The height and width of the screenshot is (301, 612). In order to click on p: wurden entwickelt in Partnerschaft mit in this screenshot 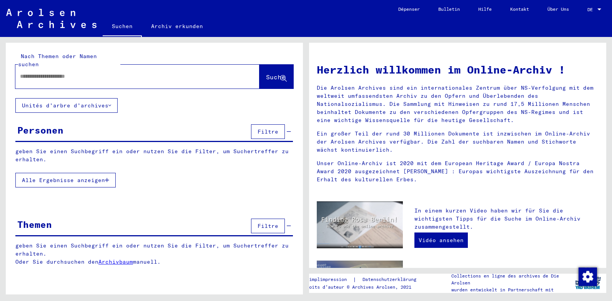, I will do `click(511, 290)`.